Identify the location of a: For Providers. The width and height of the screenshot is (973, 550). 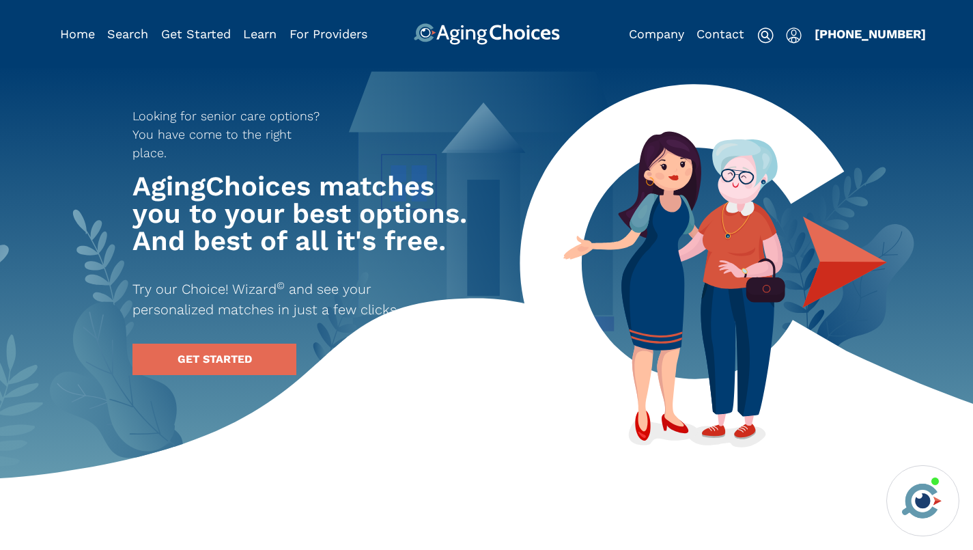
(329, 33).